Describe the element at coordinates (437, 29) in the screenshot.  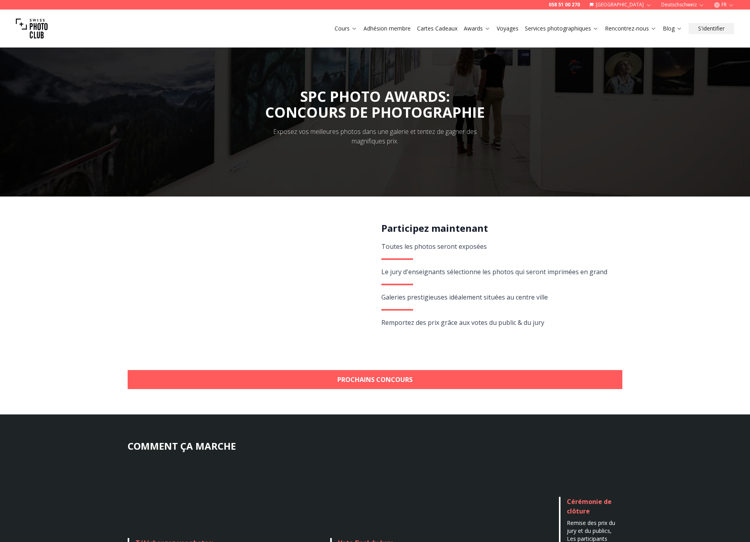
I see `button: Cartes Cadeaux` at that location.